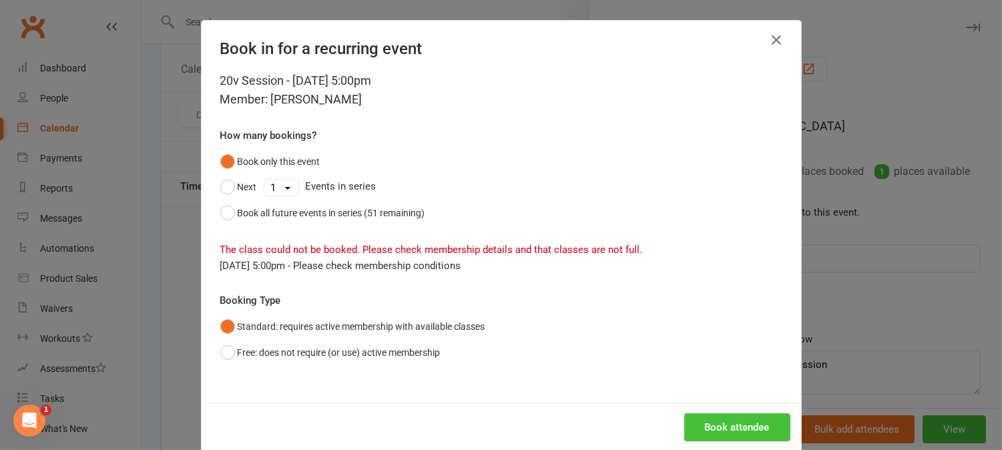  What do you see at coordinates (331, 213) in the screenshot?
I see `div: Book all future events in series (51 remaining)` at bounding box center [331, 213].